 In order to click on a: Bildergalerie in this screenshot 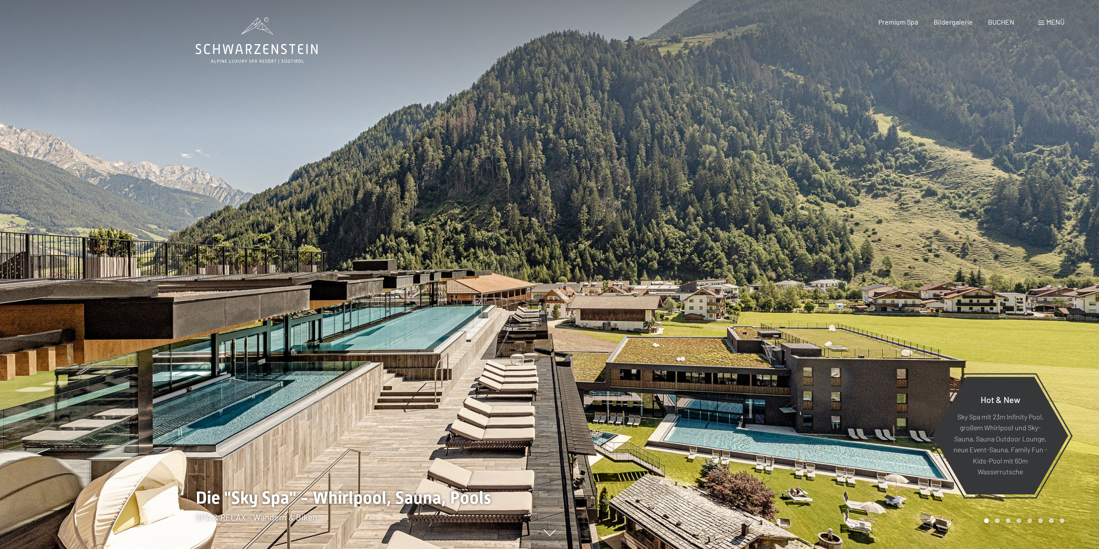, I will do `click(953, 22)`.